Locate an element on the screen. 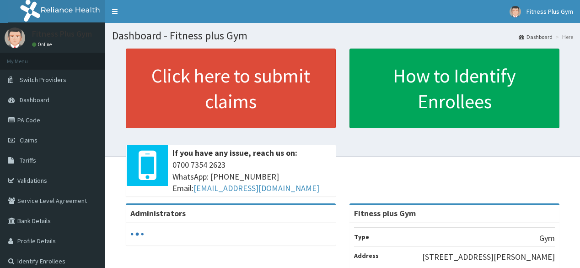  a: How to Identify Enrollees is located at coordinates (454, 88).